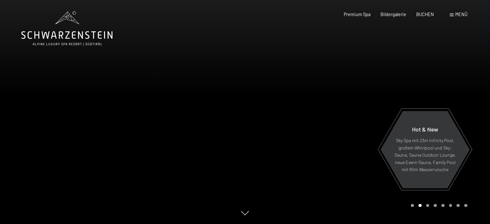 The width and height of the screenshot is (490, 224). What do you see at coordinates (428, 206) in the screenshot?
I see `div: Carousel Page 3` at bounding box center [428, 206].